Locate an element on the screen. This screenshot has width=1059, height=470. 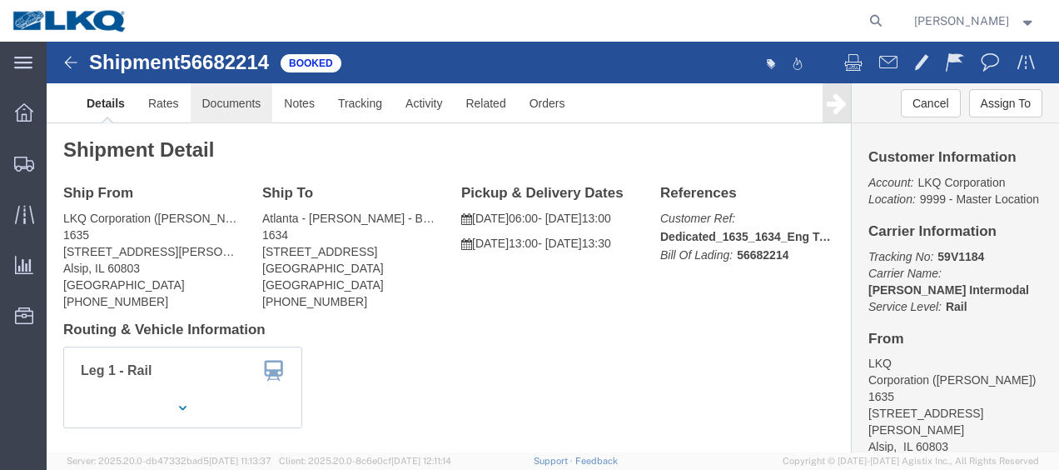
span: Client: 2025.20.0-8c6e0cf is located at coordinates (365, 461).